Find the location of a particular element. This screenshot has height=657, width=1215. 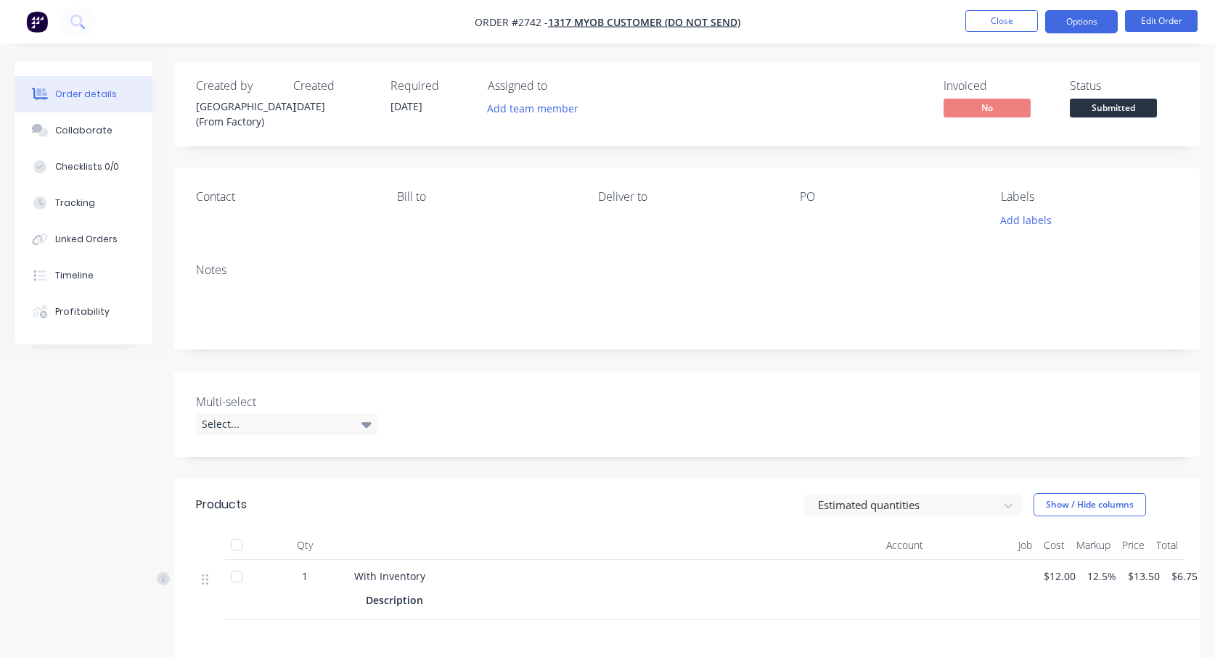

span: 1 is located at coordinates (305, 576).